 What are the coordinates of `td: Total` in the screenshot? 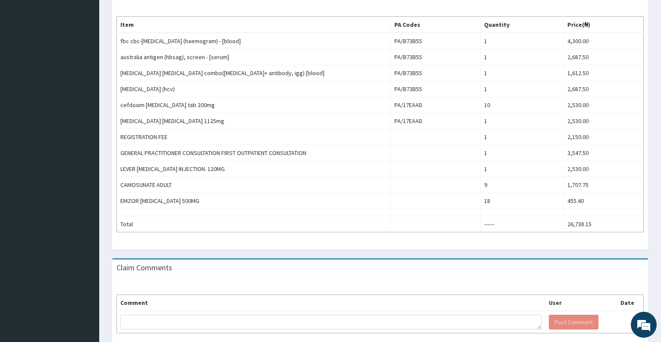 It's located at (254, 224).